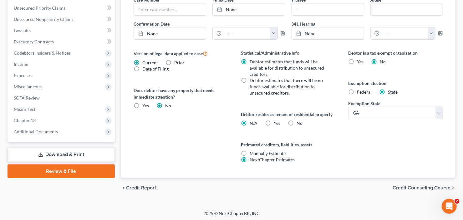 The height and width of the screenshot is (220, 463). What do you see at coordinates (123, 188) in the screenshot?
I see `i: chevron_left` at bounding box center [123, 188].